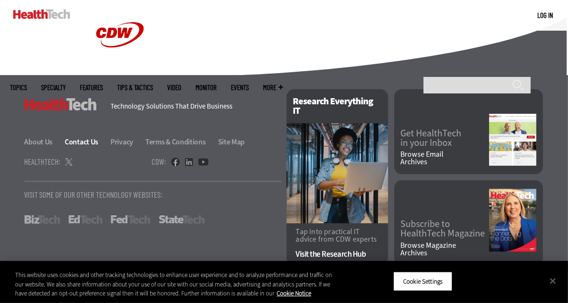  Describe the element at coordinates (136, 87) in the screenshot. I see `a: Tips & Tactics` at that location.